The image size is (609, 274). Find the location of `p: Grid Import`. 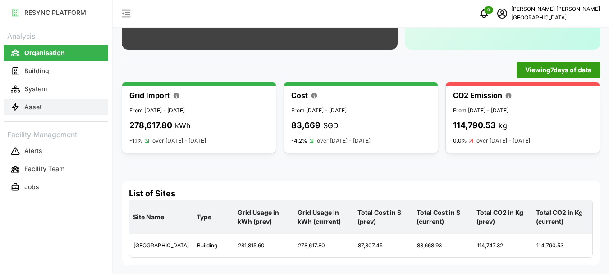

p: Grid Import is located at coordinates (150, 95).